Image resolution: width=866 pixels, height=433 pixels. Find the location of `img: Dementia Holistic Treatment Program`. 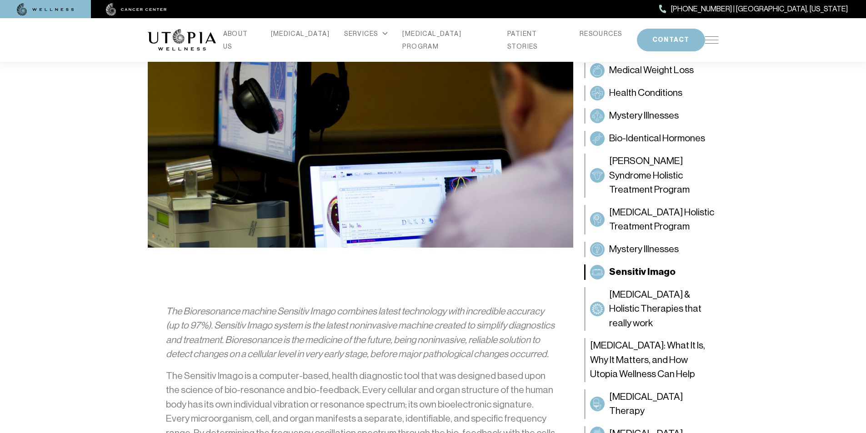

img: Dementia Holistic Treatment Program is located at coordinates (597, 220).